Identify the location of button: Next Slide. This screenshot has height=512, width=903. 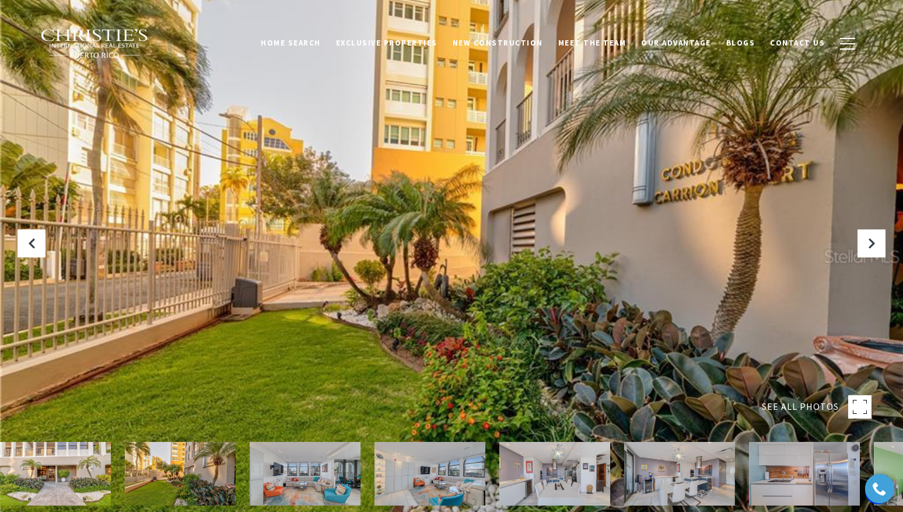
(872, 243).